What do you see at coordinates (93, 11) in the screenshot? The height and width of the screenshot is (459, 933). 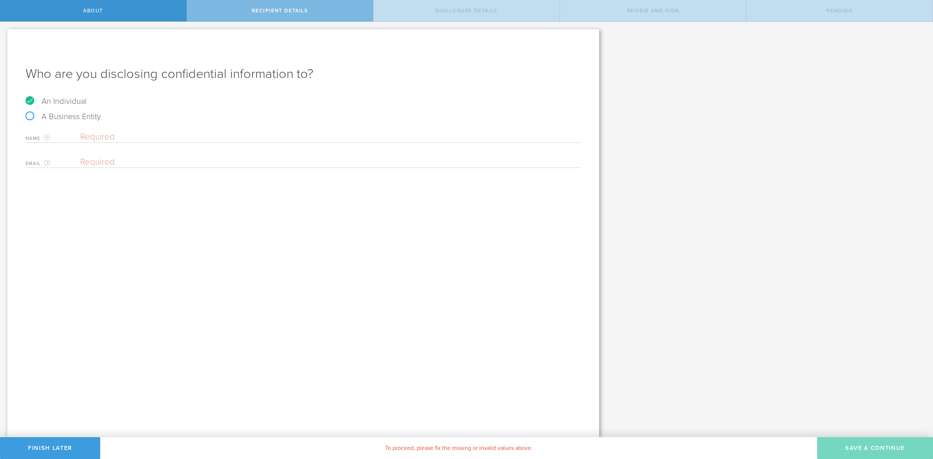 I see `span: About` at bounding box center [93, 11].